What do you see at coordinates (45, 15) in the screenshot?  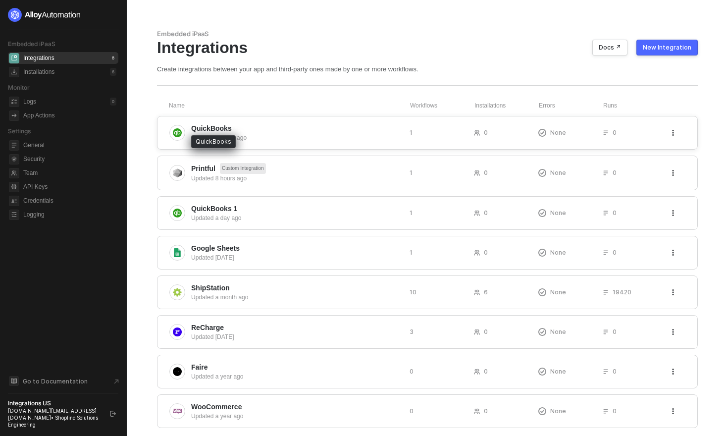 I see `img: logo` at bounding box center [45, 15].